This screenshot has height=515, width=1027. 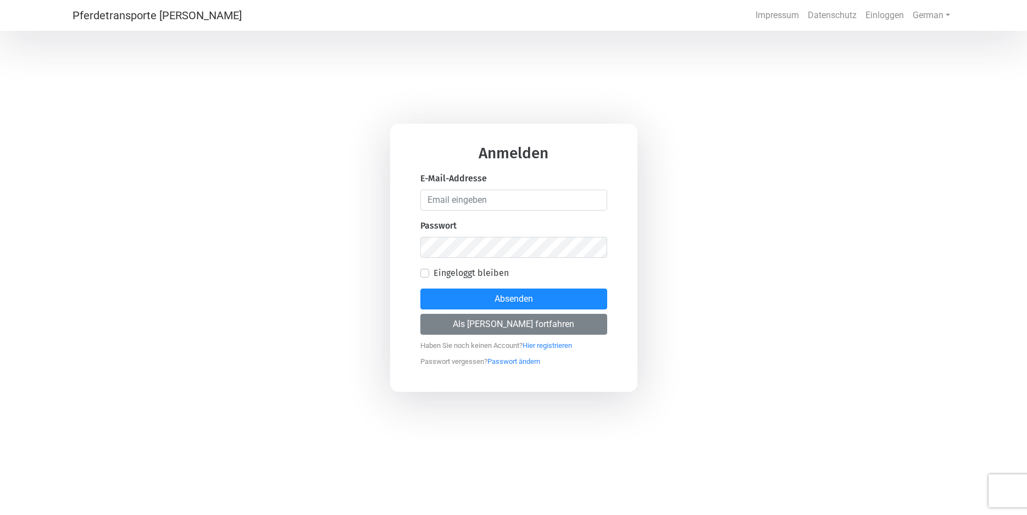 What do you see at coordinates (453, 179) in the screenshot?
I see `label: E-Mail-Addresse` at bounding box center [453, 179].